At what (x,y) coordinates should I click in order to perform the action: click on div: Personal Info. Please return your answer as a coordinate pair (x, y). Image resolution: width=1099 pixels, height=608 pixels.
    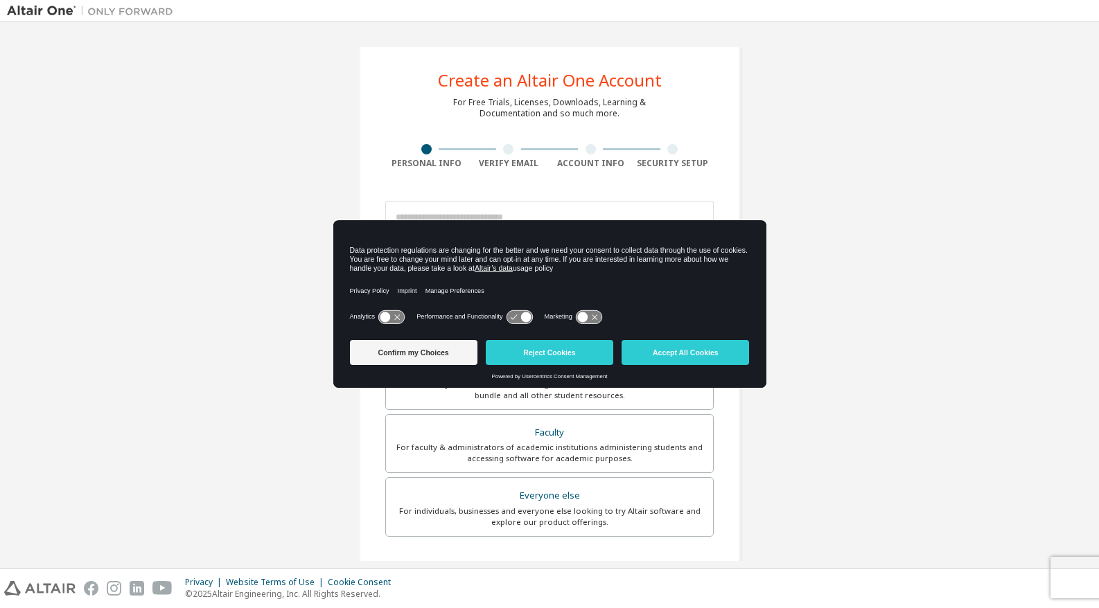
    Looking at the image, I should click on (426, 164).